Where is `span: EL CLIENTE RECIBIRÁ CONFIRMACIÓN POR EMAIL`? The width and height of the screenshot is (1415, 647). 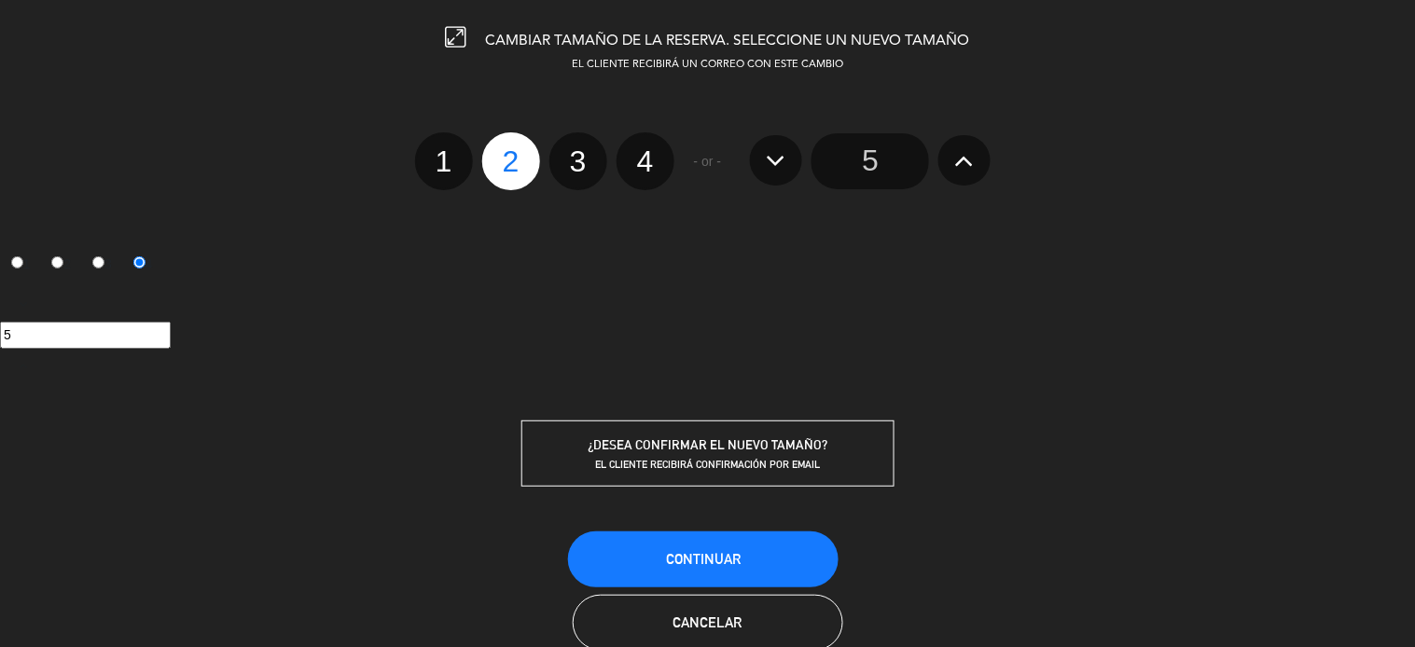 span: EL CLIENTE RECIBIRÁ CONFIRMACIÓN POR EMAIL is located at coordinates (707, 465).